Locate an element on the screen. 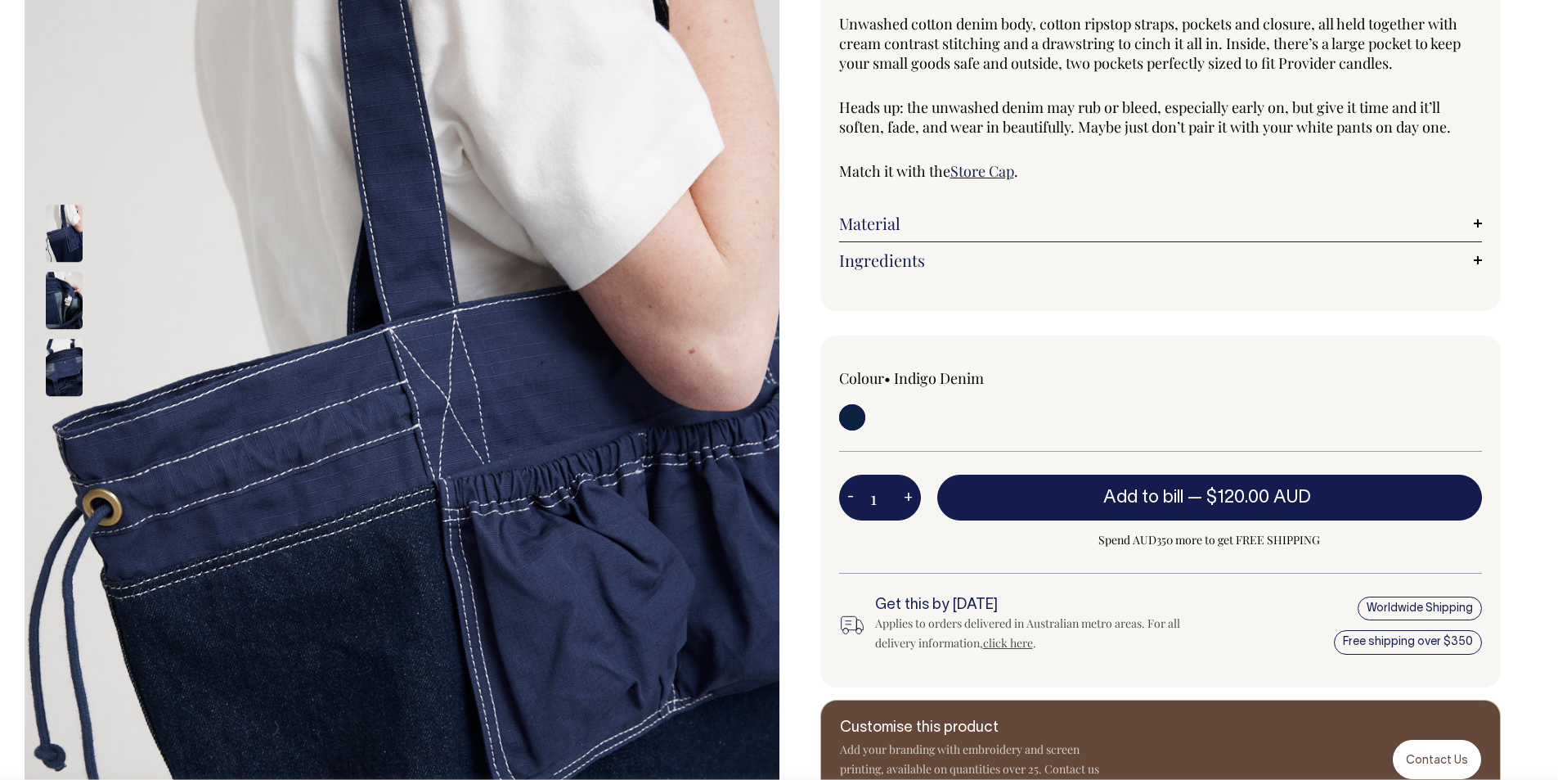 The width and height of the screenshot is (1558, 780). span: Heads up: the unwashed denim may rub or bleed, especially early on, but give it time and it’ll so... is located at coordinates (1145, 117).